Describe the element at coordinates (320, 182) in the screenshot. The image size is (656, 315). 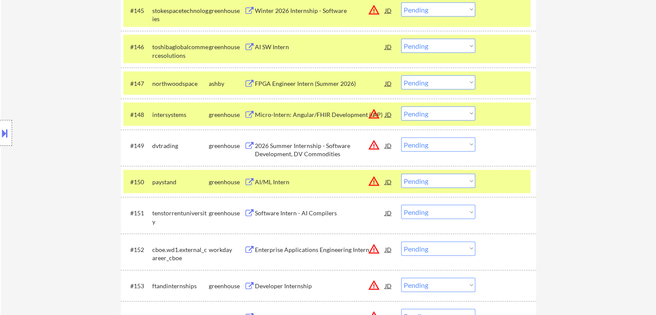
I see `div: AI/ML Intern` at that location.